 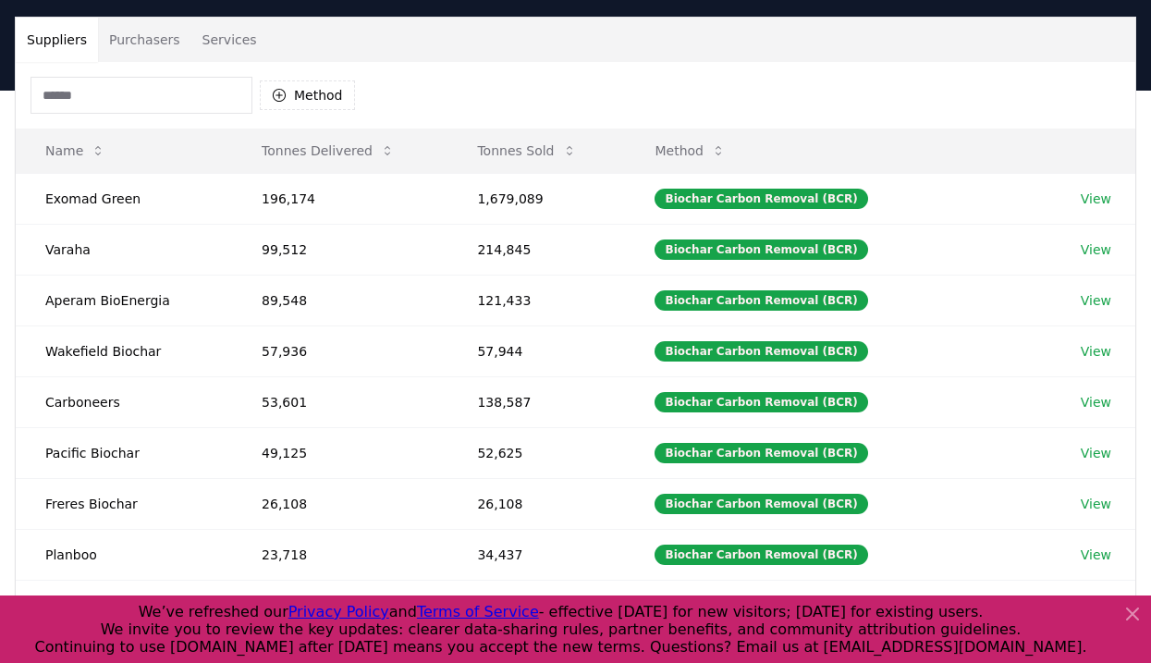 I want to click on td: 214,845, so click(x=536, y=249).